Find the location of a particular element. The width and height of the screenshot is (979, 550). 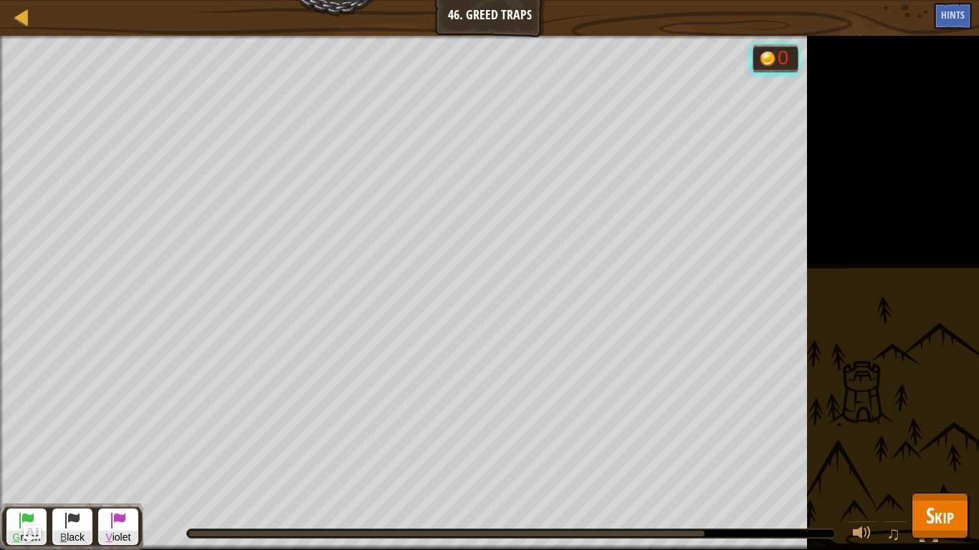

button: Adjust volume is located at coordinates (862, 535).